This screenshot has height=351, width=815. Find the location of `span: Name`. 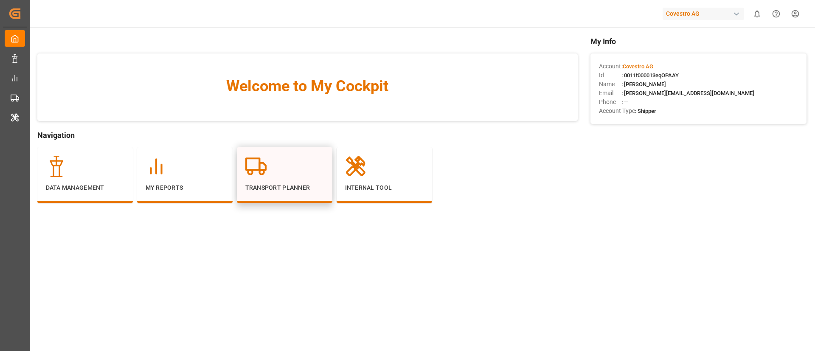

span: Name is located at coordinates (610, 84).